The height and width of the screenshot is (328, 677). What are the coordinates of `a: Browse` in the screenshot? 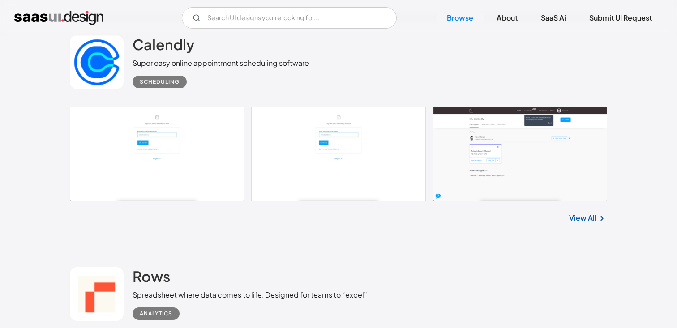 It's located at (460, 18).